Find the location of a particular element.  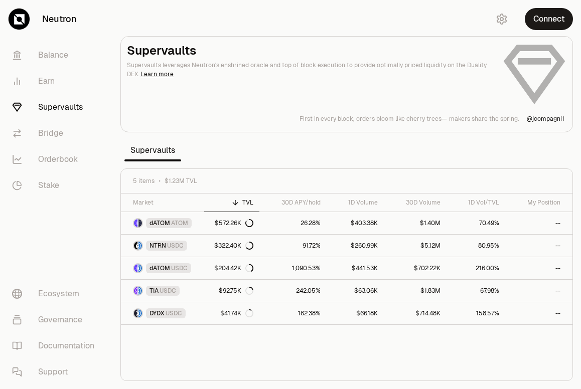

a: $260.99K is located at coordinates (355, 246).